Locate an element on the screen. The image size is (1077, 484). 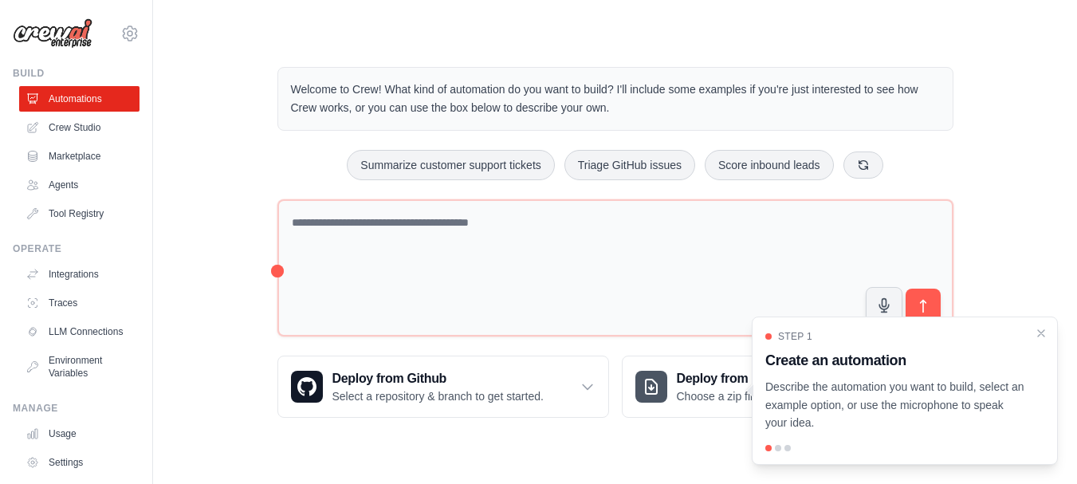
a: Settings is located at coordinates (79, 462).